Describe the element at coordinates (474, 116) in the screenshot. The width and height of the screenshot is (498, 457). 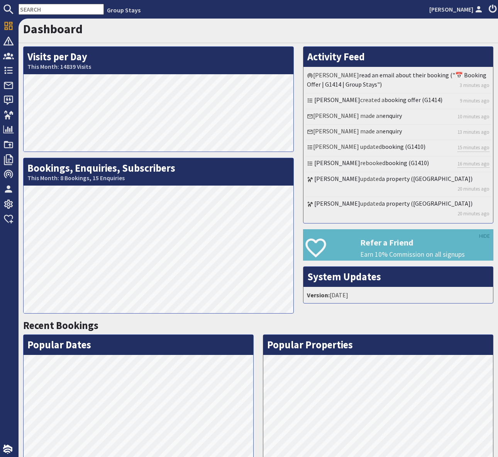
I see `a: 10 minutes ago` at that location.